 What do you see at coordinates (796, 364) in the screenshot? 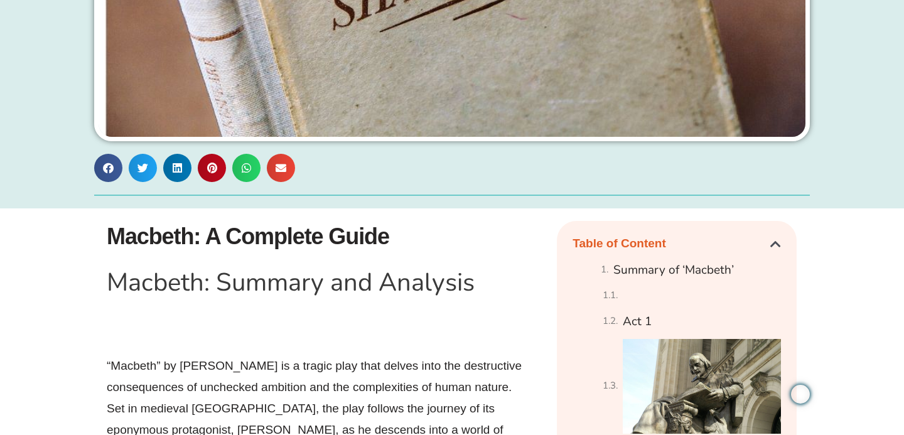
I see `div: Chat Widget` at bounding box center [796, 364].